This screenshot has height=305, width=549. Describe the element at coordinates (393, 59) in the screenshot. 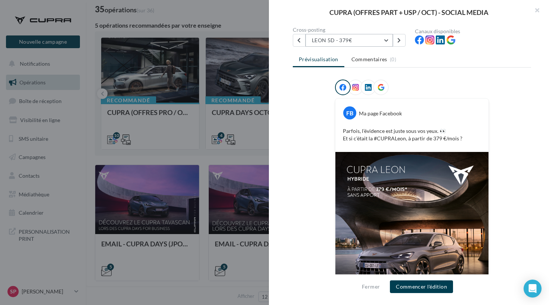

I see `span: (0)` at that location.